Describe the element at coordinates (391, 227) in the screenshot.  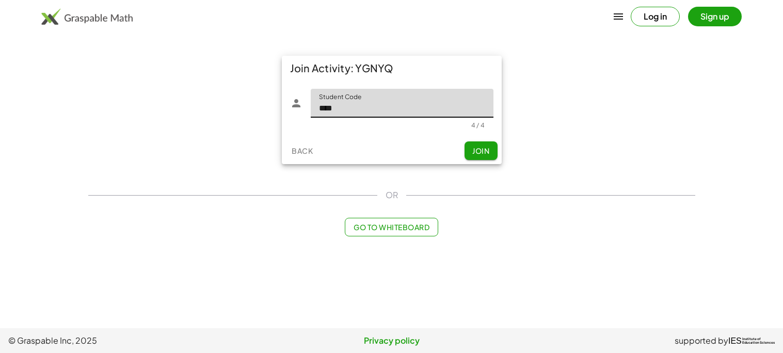
I see `span: Go to Whiteboard` at that location.